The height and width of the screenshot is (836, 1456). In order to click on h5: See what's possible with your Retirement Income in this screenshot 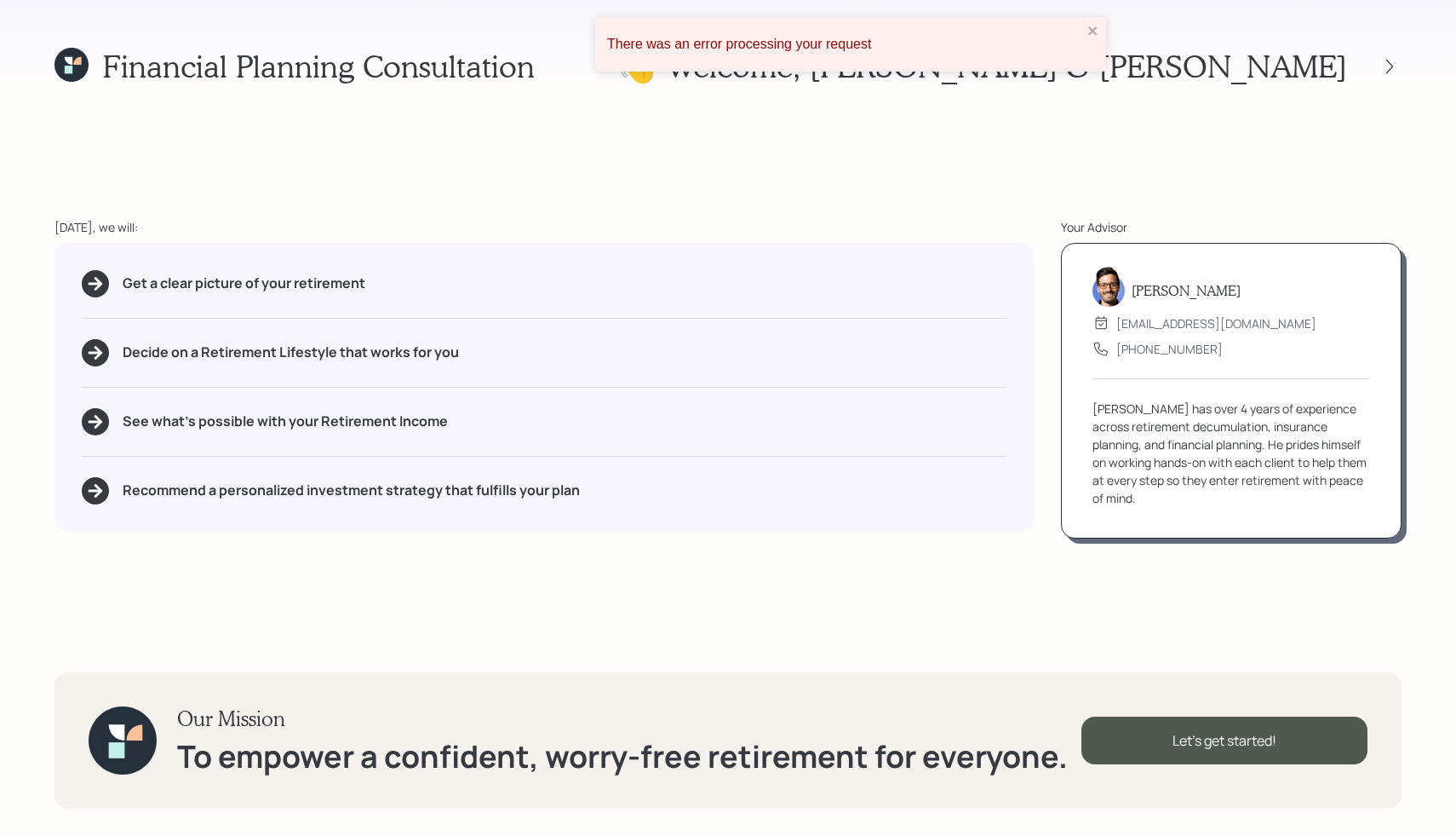, I will do `click(285, 420)`.